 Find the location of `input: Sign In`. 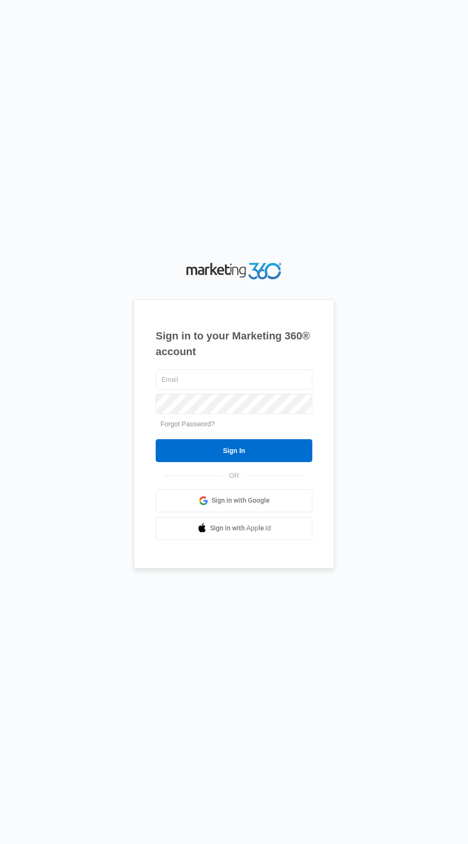

input: Sign In is located at coordinates (234, 451).